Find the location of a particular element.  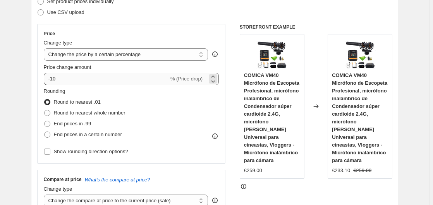

span: % (Price drop) is located at coordinates (186, 79).